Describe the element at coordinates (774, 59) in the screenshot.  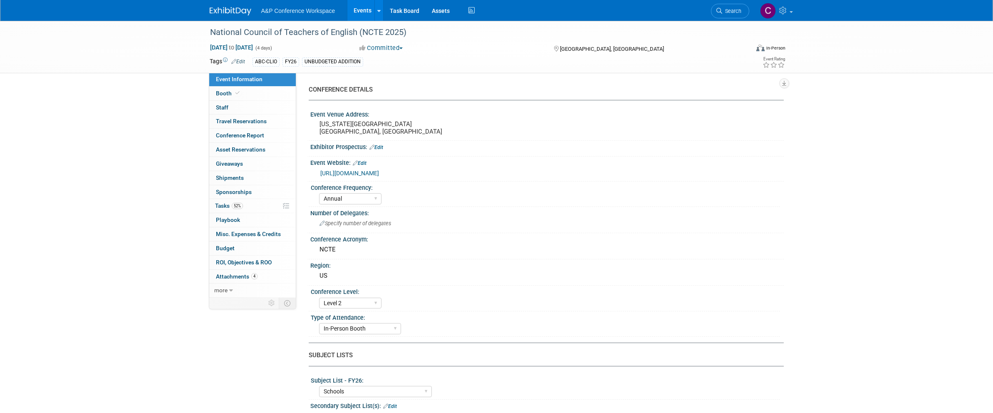
I see `div: Event Rating` at that location.